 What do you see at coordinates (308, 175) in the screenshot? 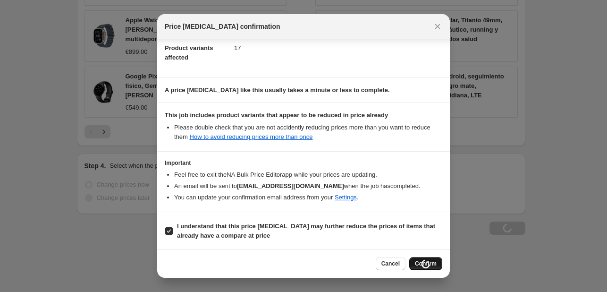
I see `li: Feel free to exit the NA Bulk Price Editor app while your prices are updating.` at bounding box center [308, 175].